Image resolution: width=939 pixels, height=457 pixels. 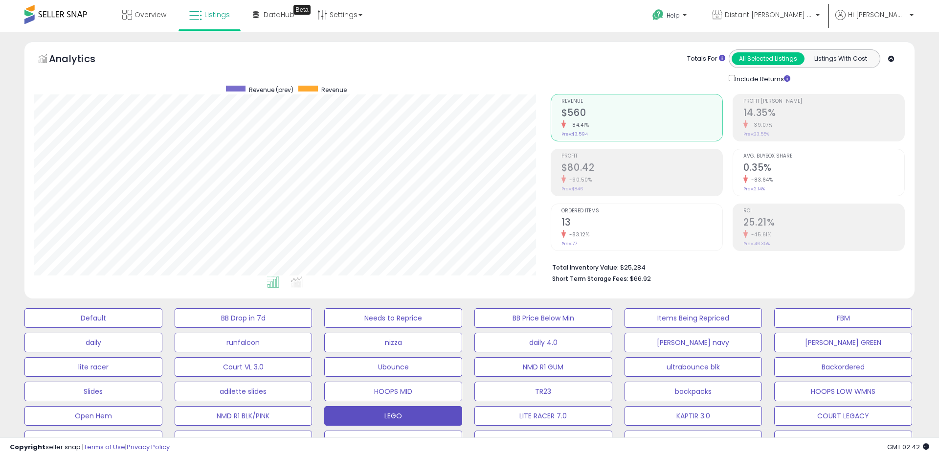 What do you see at coordinates (640, 278) in the screenshot?
I see `span: $66.92` at bounding box center [640, 278].